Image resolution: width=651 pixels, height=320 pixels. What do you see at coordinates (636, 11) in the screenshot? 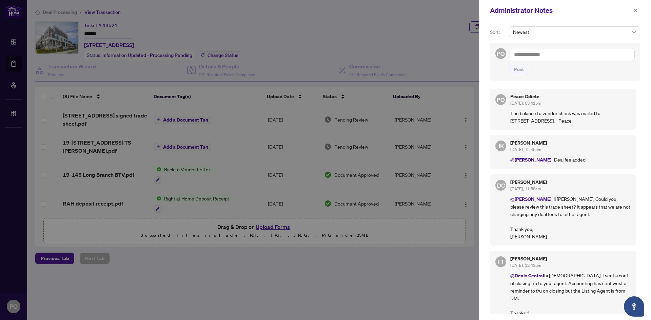
I see `span: close` at bounding box center [636, 11].